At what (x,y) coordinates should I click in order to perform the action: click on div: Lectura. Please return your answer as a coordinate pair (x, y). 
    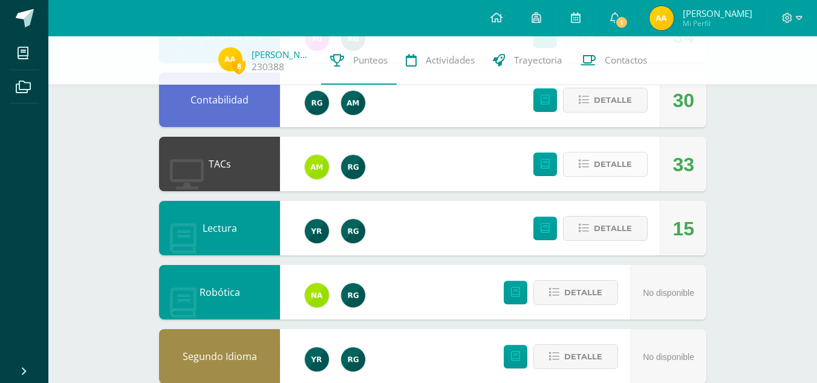
    Looking at the image, I should click on (220, 228).